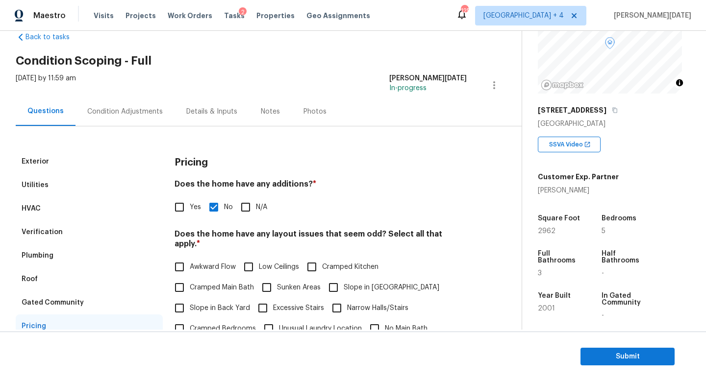 This screenshot has width=706, height=381. What do you see at coordinates (554, 296) in the screenshot?
I see `h5: Year Built` at bounding box center [554, 296].